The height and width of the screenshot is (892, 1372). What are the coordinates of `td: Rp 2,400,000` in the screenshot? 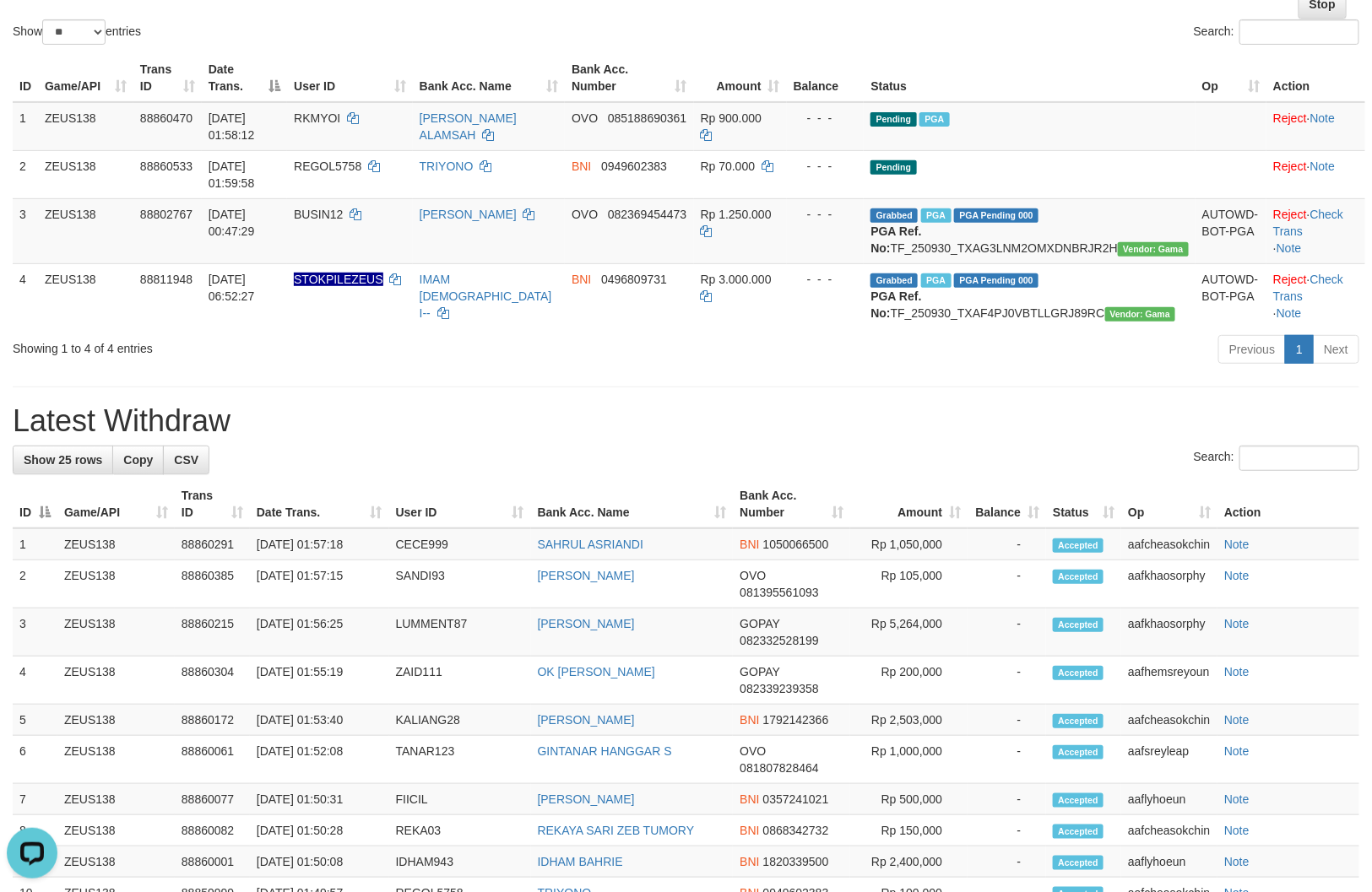 It's located at (908, 862).